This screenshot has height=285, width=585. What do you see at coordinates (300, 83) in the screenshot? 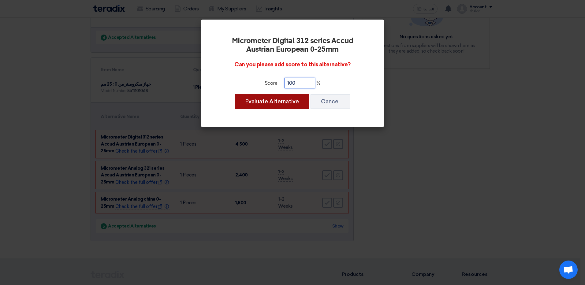
I see `input: Please enter the technical evaluation for this alternative item...` at bounding box center [300, 83].